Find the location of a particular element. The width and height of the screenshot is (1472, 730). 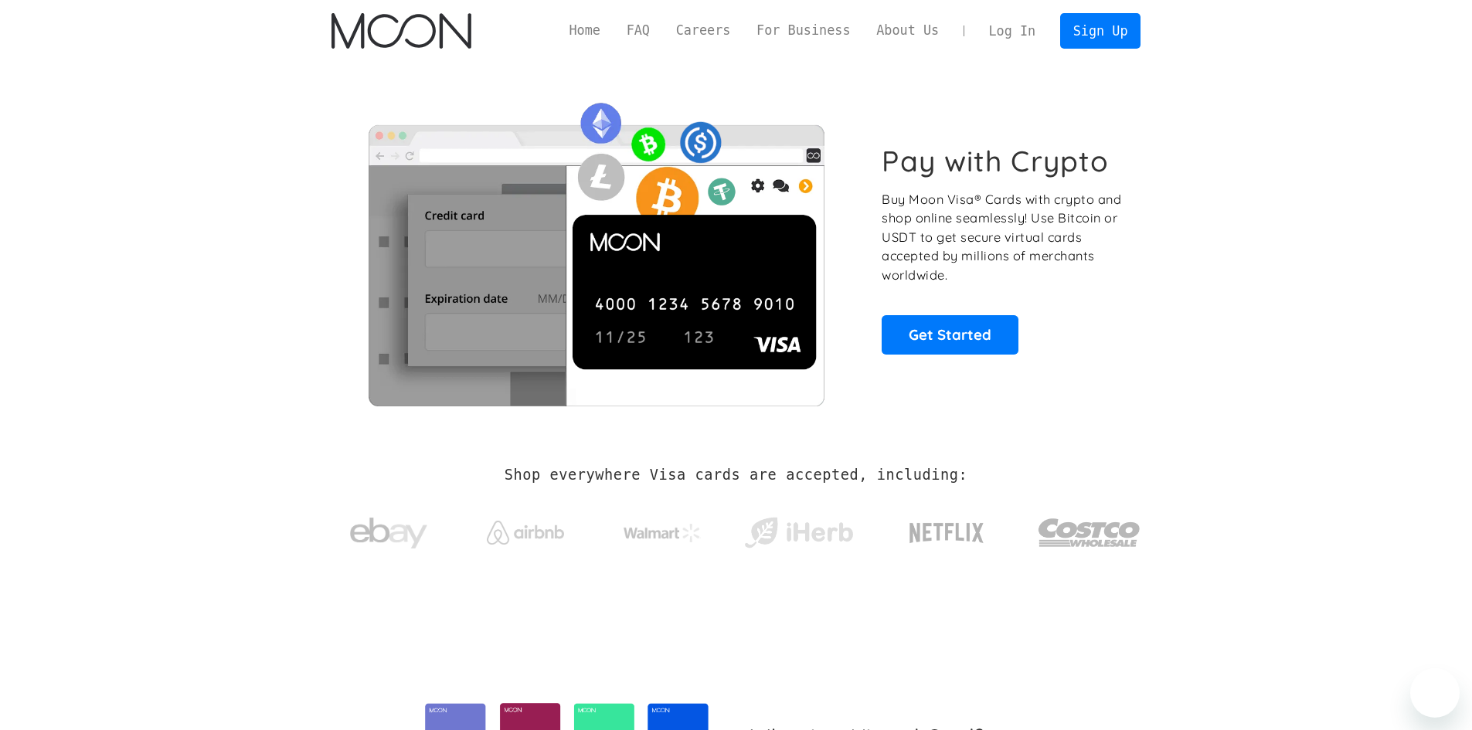

img: Walmart is located at coordinates (662, 533).